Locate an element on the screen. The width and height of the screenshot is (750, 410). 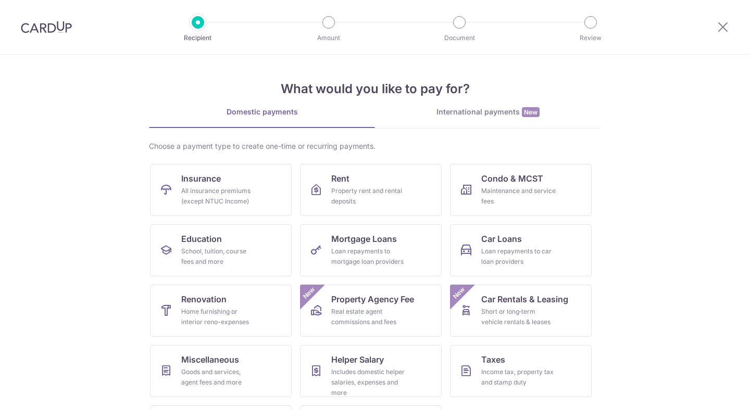
p: Recipient is located at coordinates (198, 38).